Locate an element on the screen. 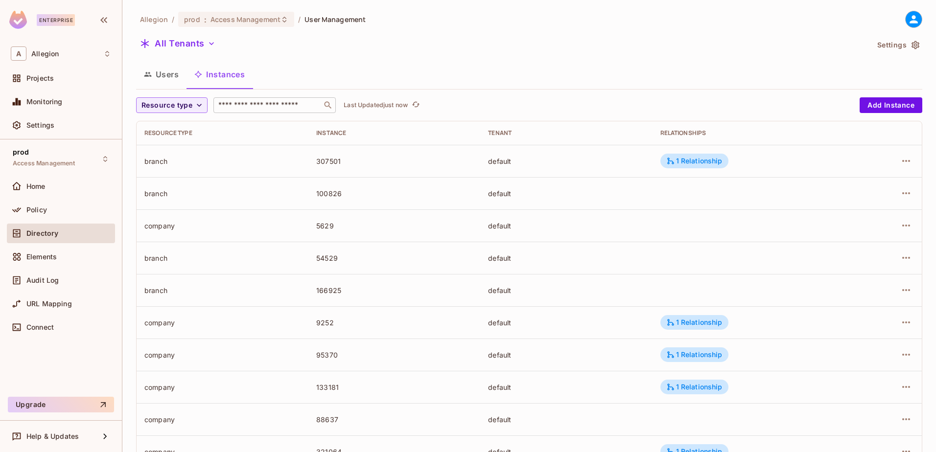  div: Enterprise is located at coordinates (56, 20).